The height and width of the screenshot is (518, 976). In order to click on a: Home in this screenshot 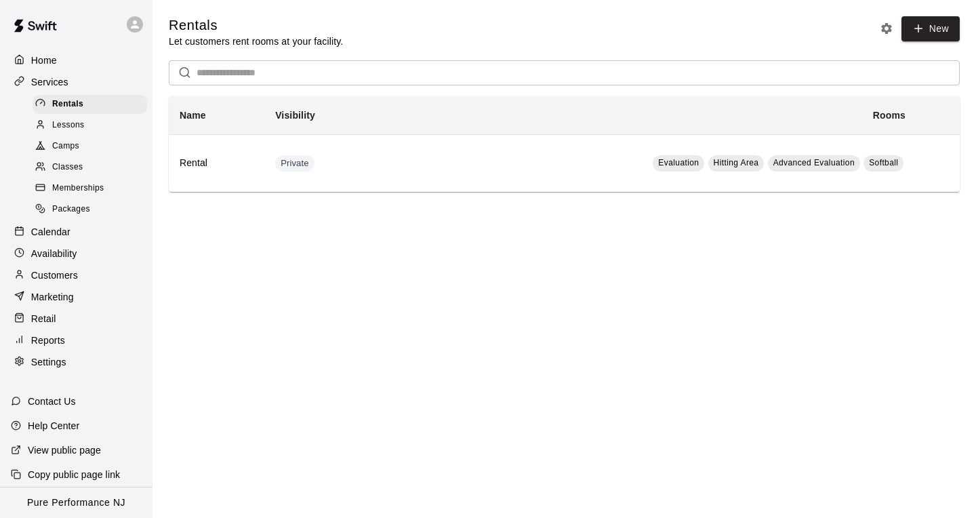, I will do `click(76, 60)`.